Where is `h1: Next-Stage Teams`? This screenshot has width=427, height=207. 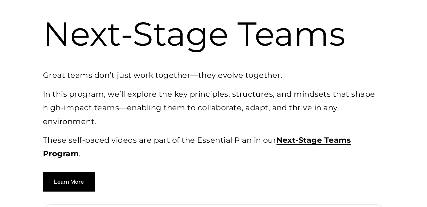 h1: Next-Stage Teams is located at coordinates (213, 37).